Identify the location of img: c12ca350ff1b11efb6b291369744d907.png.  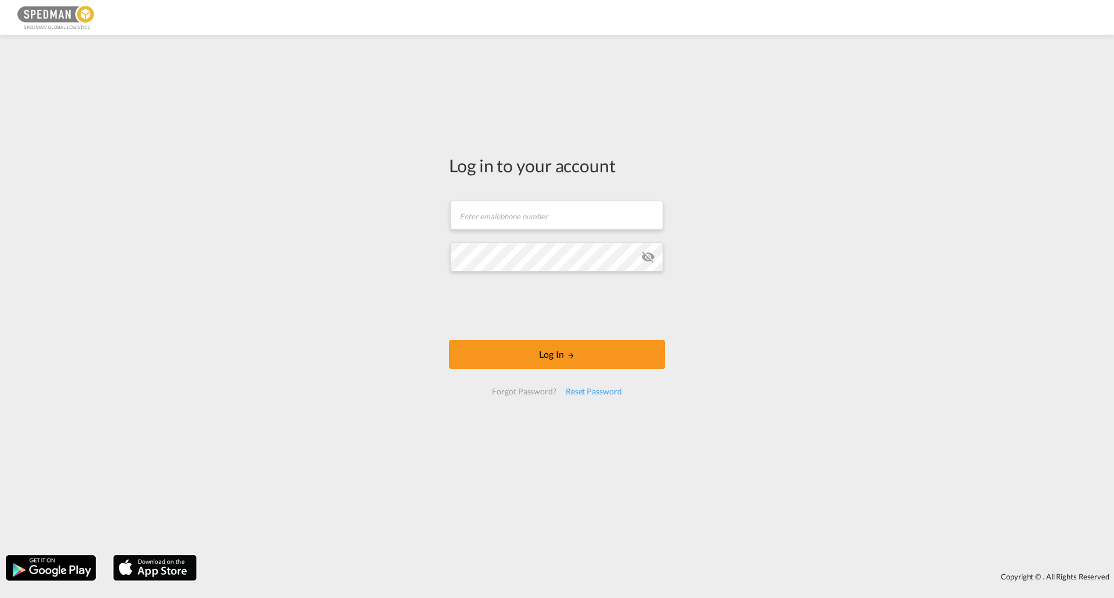
(56, 17).